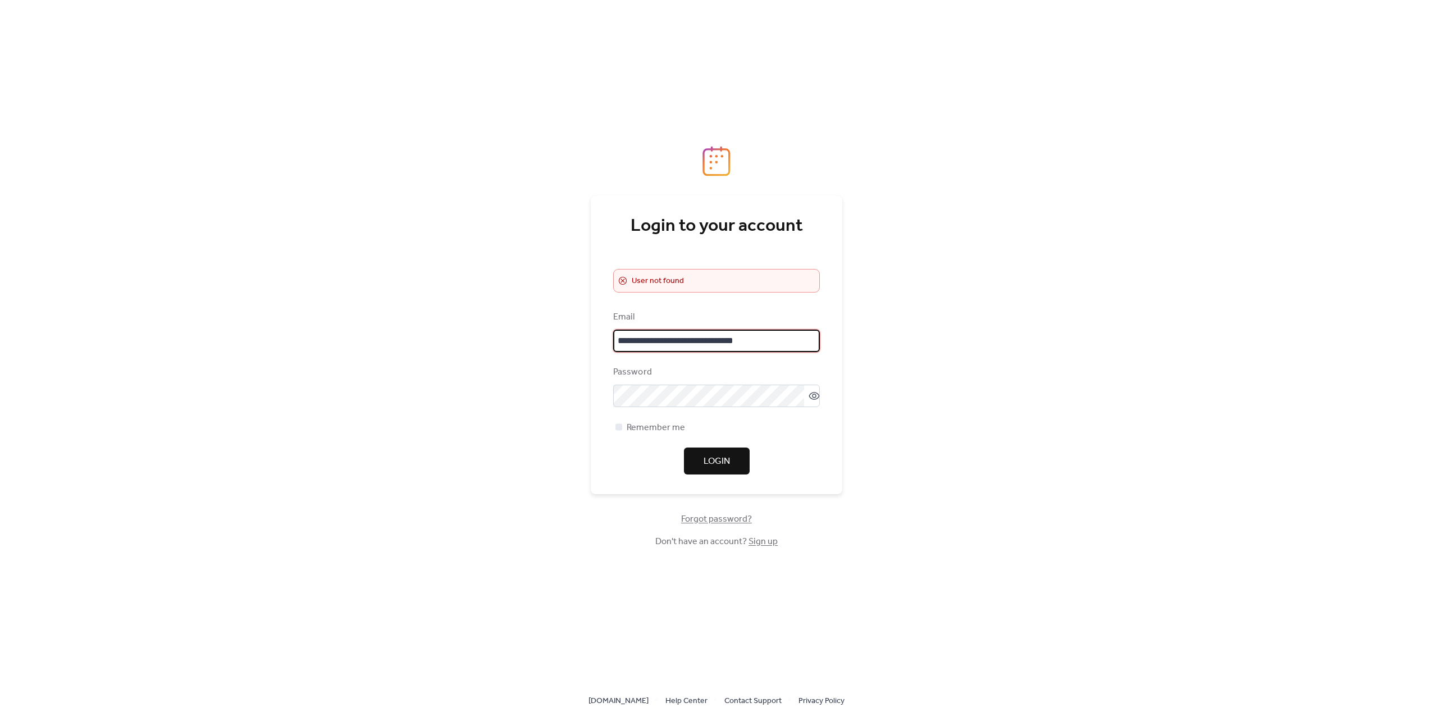  Describe the element at coordinates (686, 700) in the screenshot. I see `a: Help Center` at that location.